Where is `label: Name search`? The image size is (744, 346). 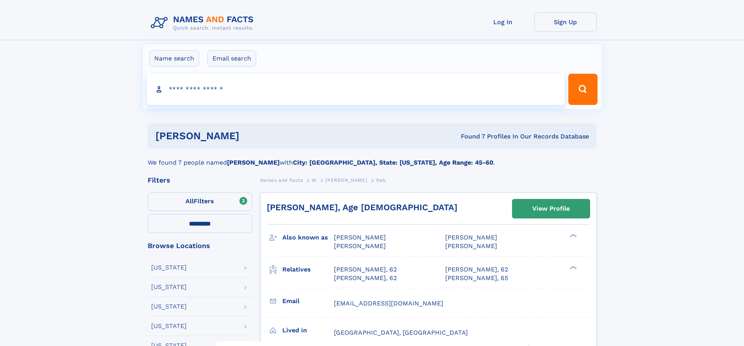
label: Name search is located at coordinates (174, 59).